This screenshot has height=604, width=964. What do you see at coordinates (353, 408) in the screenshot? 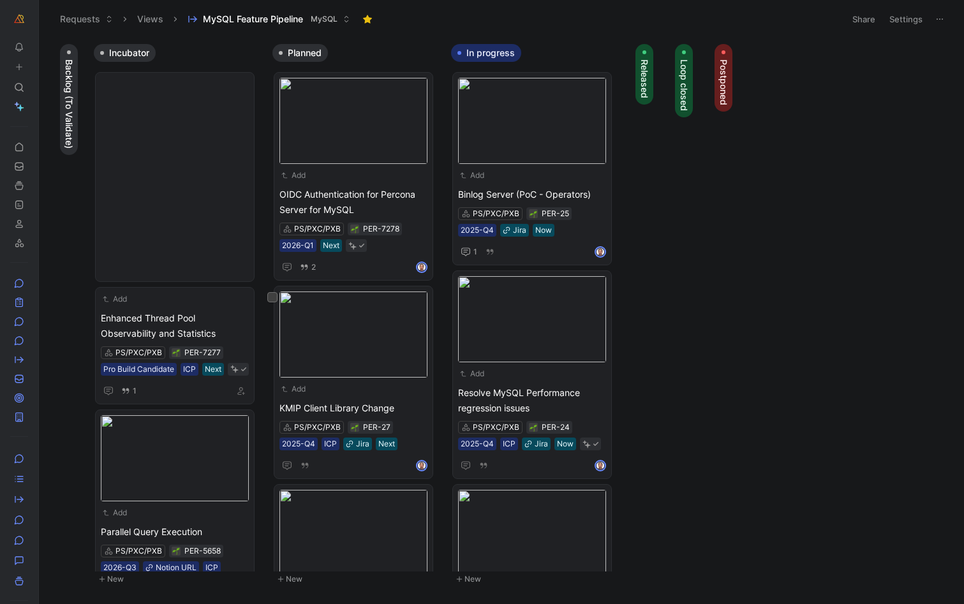
I see `span: KMIP Client Library Change` at bounding box center [353, 408].